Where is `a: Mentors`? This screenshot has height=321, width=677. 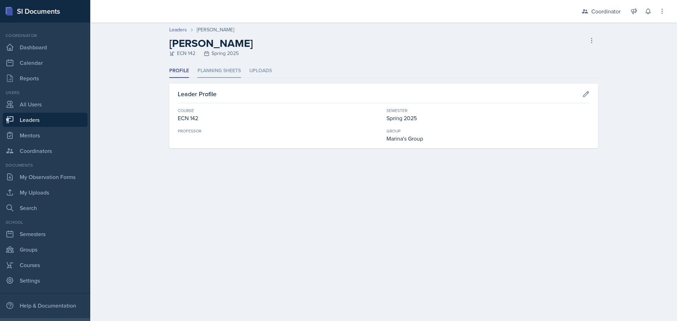
a: Mentors is located at coordinates (45, 135).